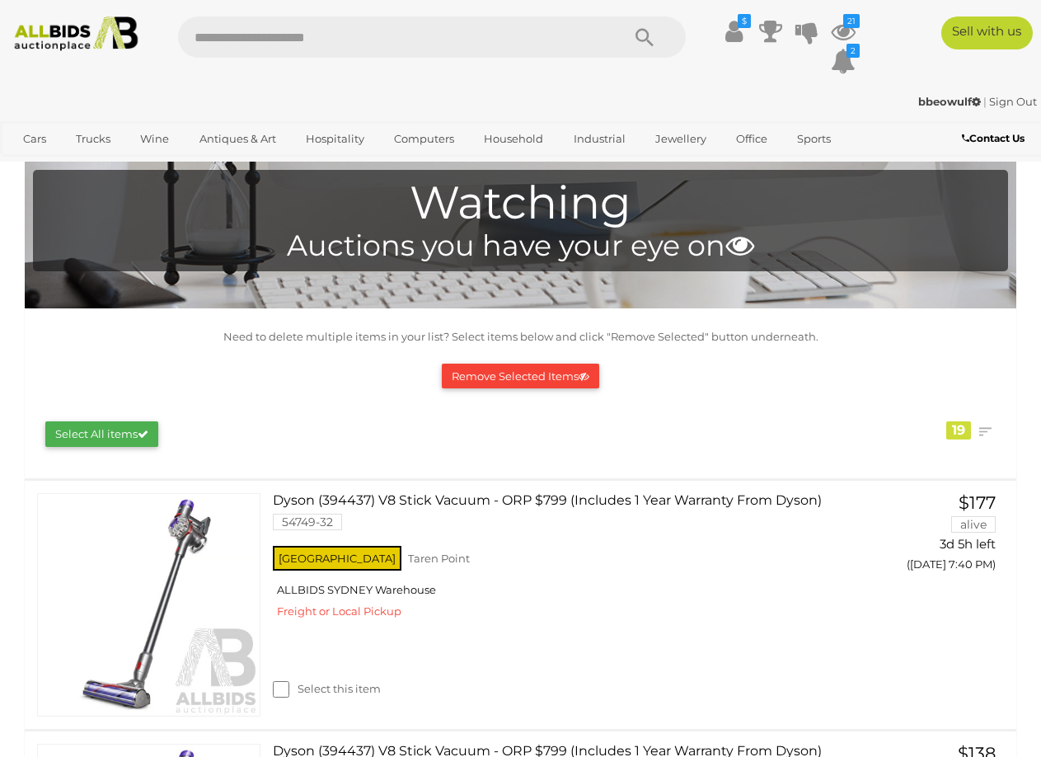 The height and width of the screenshot is (757, 1041). Describe the element at coordinates (995, 139) in the screenshot. I see `a: Contact Us` at that location.